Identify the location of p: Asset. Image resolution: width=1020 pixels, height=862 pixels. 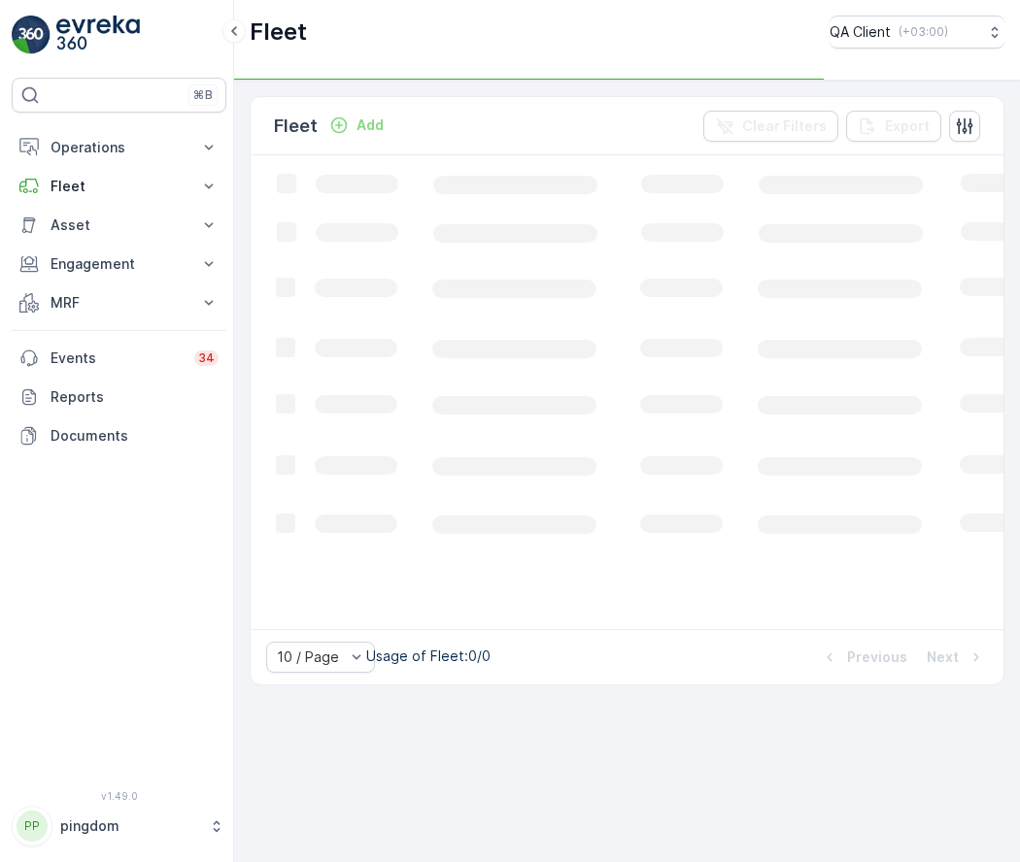
(118, 225).